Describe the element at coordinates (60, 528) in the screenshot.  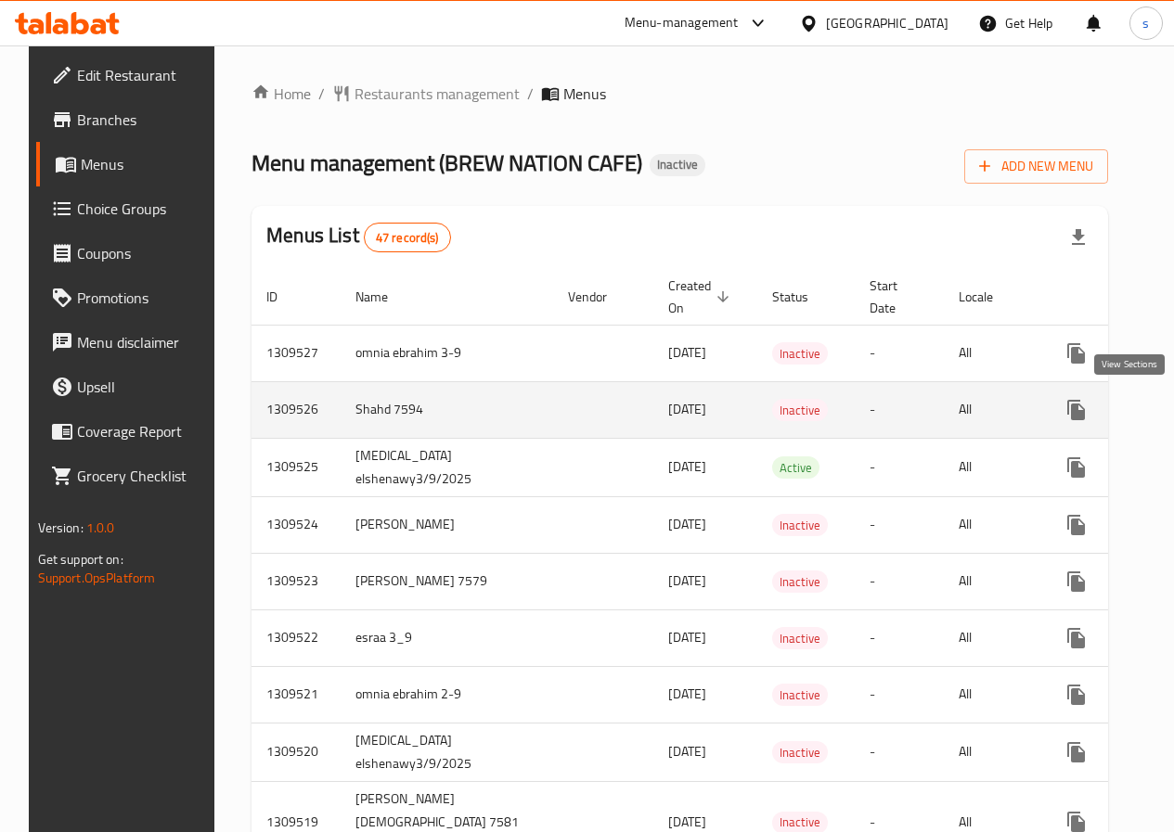
I see `span: Version:` at that location.